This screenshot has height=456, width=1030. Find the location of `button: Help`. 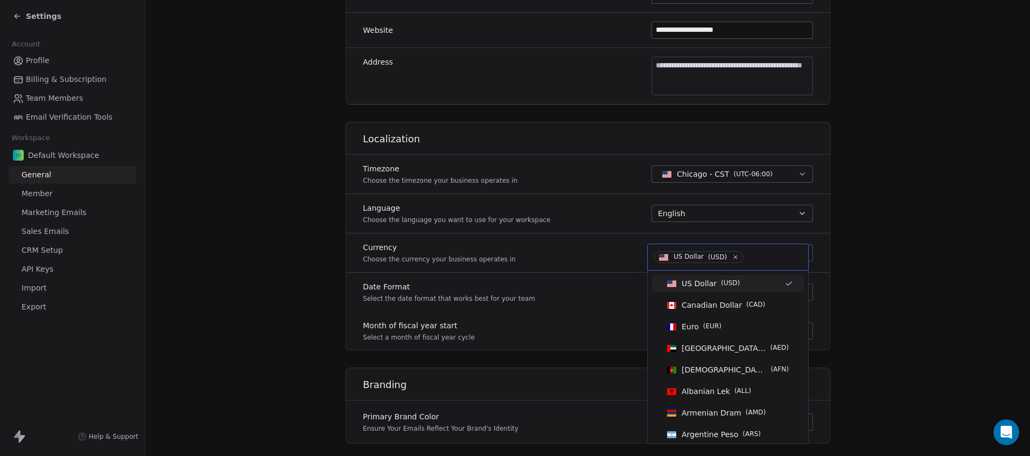

button: Help is located at coordinates (179, 358).